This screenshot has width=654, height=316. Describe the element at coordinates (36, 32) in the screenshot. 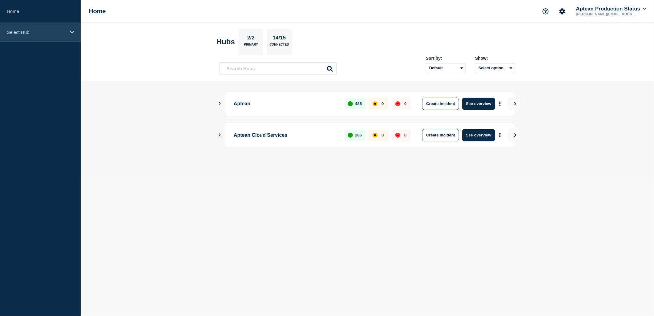

I see `p: Select Hub` at that location.